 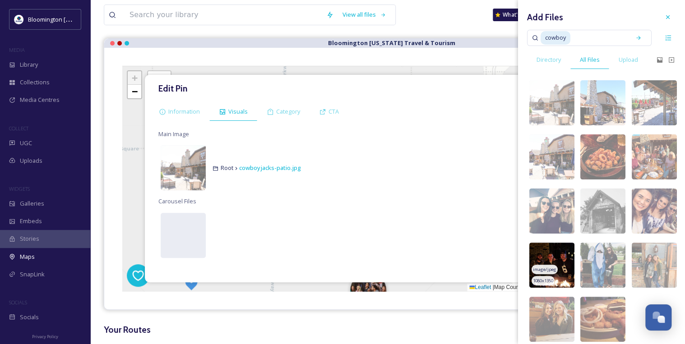 I want to click on img: 9297d597-1098-49e7-804e-f5801513d072.jpg, so click(x=552, y=265).